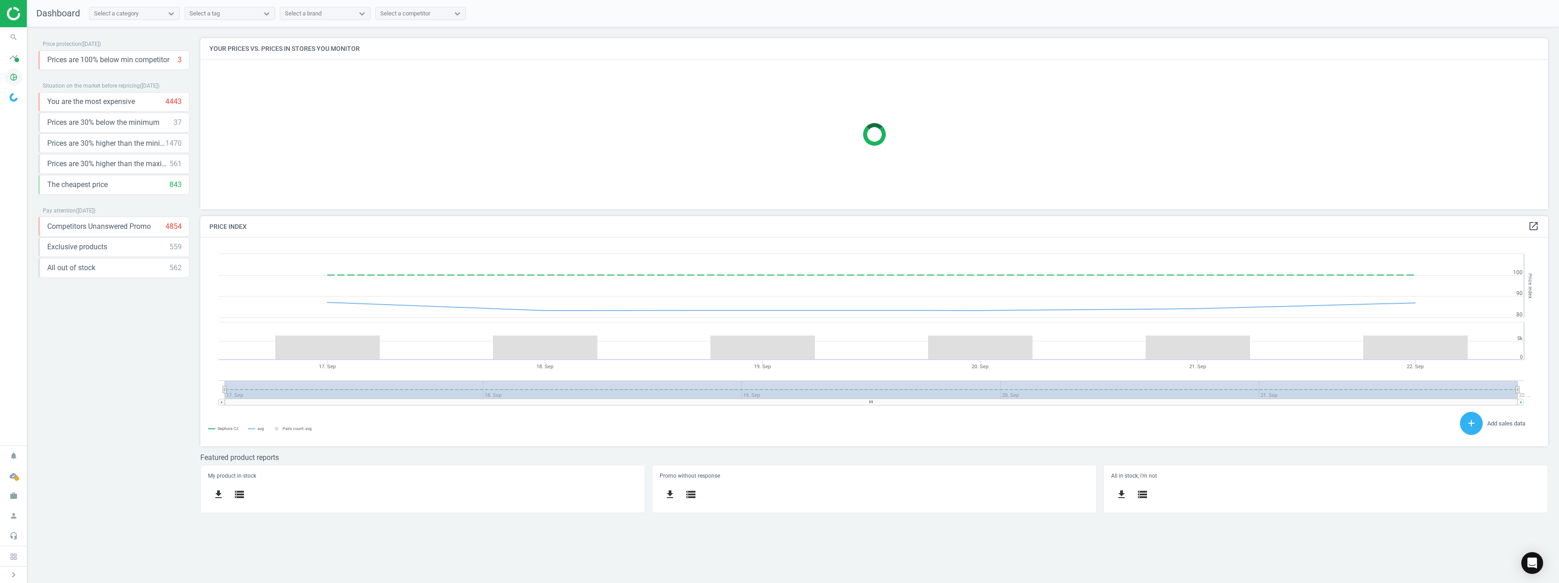 This screenshot has width=1559, height=583. Describe the element at coordinates (14, 77) in the screenshot. I see `i: pie_chart_outlined` at that location.